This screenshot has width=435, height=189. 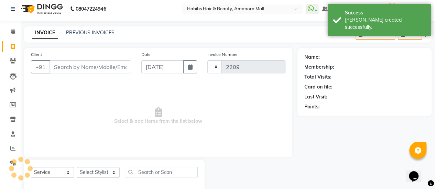 I want to click on label: Client, so click(x=36, y=55).